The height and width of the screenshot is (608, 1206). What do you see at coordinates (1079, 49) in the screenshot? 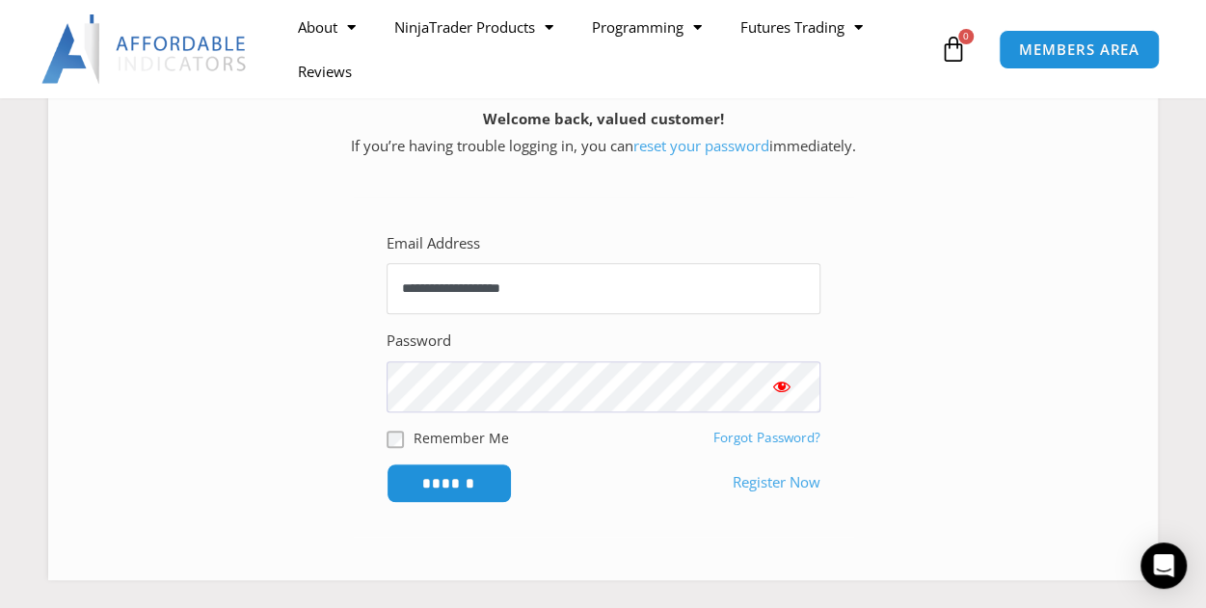
I see `span: MEMBERS AREA` at bounding box center [1079, 49].